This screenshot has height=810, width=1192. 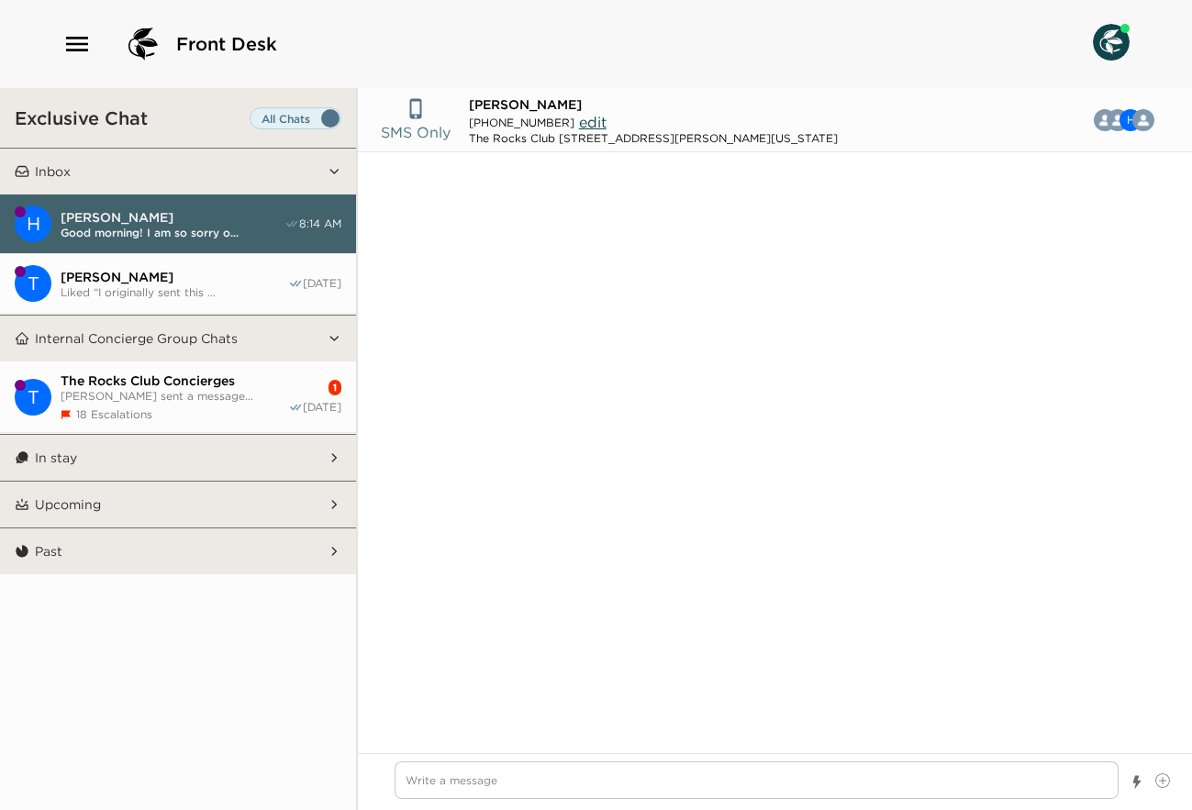 What do you see at coordinates (1137, 782) in the screenshot?
I see `button: Show templates` at bounding box center [1137, 782].